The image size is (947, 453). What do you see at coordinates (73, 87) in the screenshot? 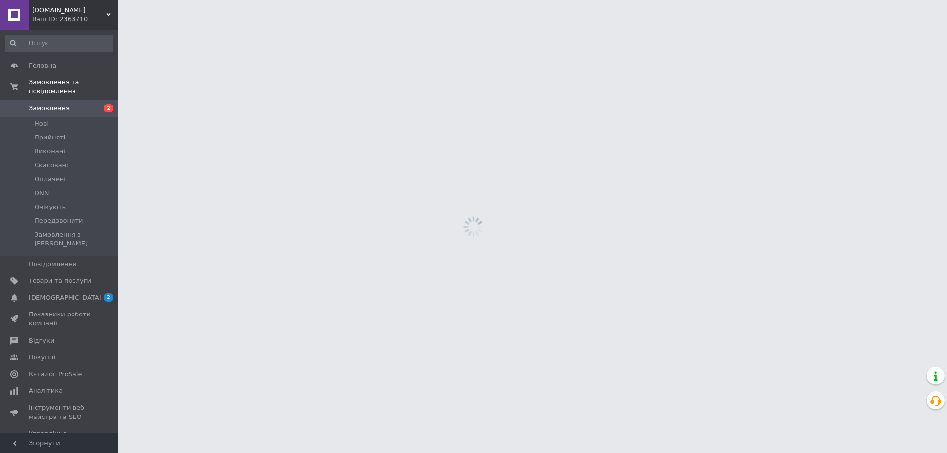
I see `span: Замовлення та повідомлення` at bounding box center [73, 87].